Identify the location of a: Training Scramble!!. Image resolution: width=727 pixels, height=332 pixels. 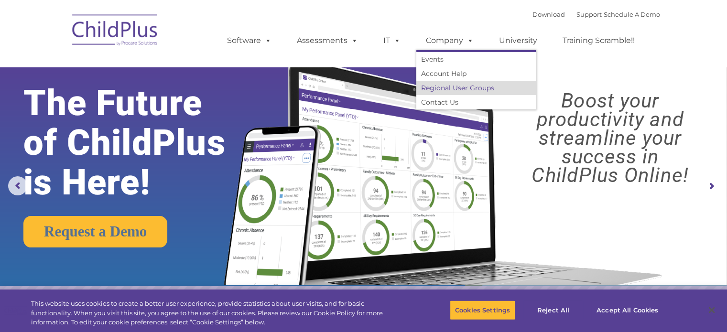
(599, 41).